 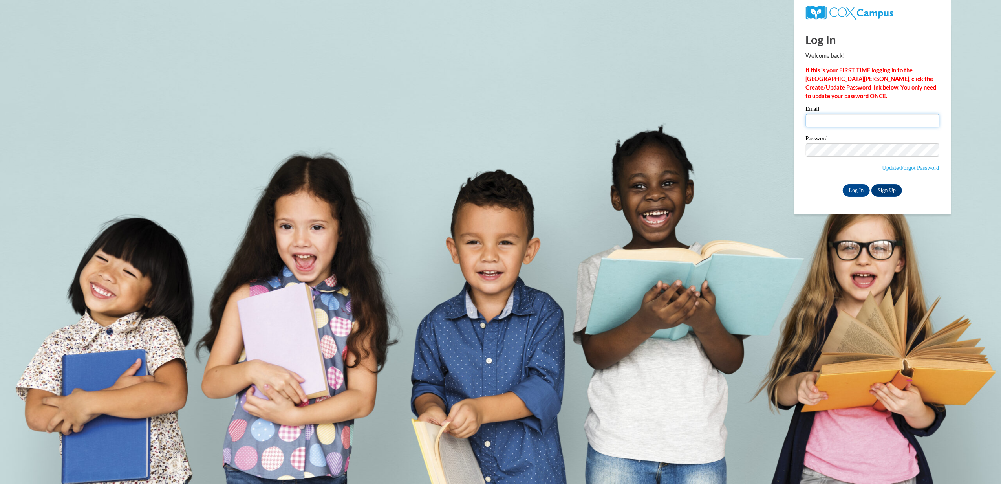 I want to click on a: Update/Forgot Password, so click(x=910, y=168).